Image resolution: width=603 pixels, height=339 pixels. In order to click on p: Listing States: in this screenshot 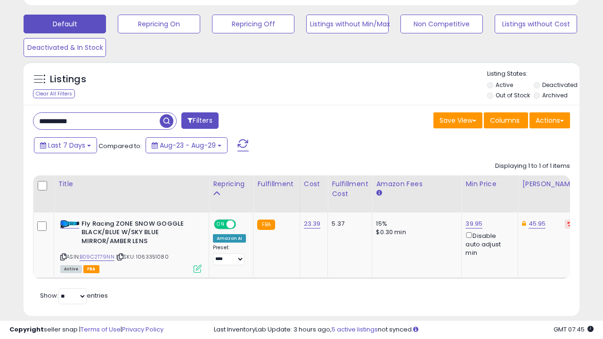, I will do `click(533, 74)`.